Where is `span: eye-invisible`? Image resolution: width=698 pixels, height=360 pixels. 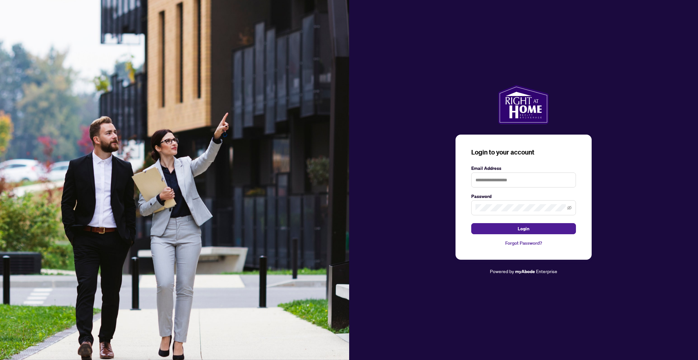 span: eye-invisible is located at coordinates (569, 208).